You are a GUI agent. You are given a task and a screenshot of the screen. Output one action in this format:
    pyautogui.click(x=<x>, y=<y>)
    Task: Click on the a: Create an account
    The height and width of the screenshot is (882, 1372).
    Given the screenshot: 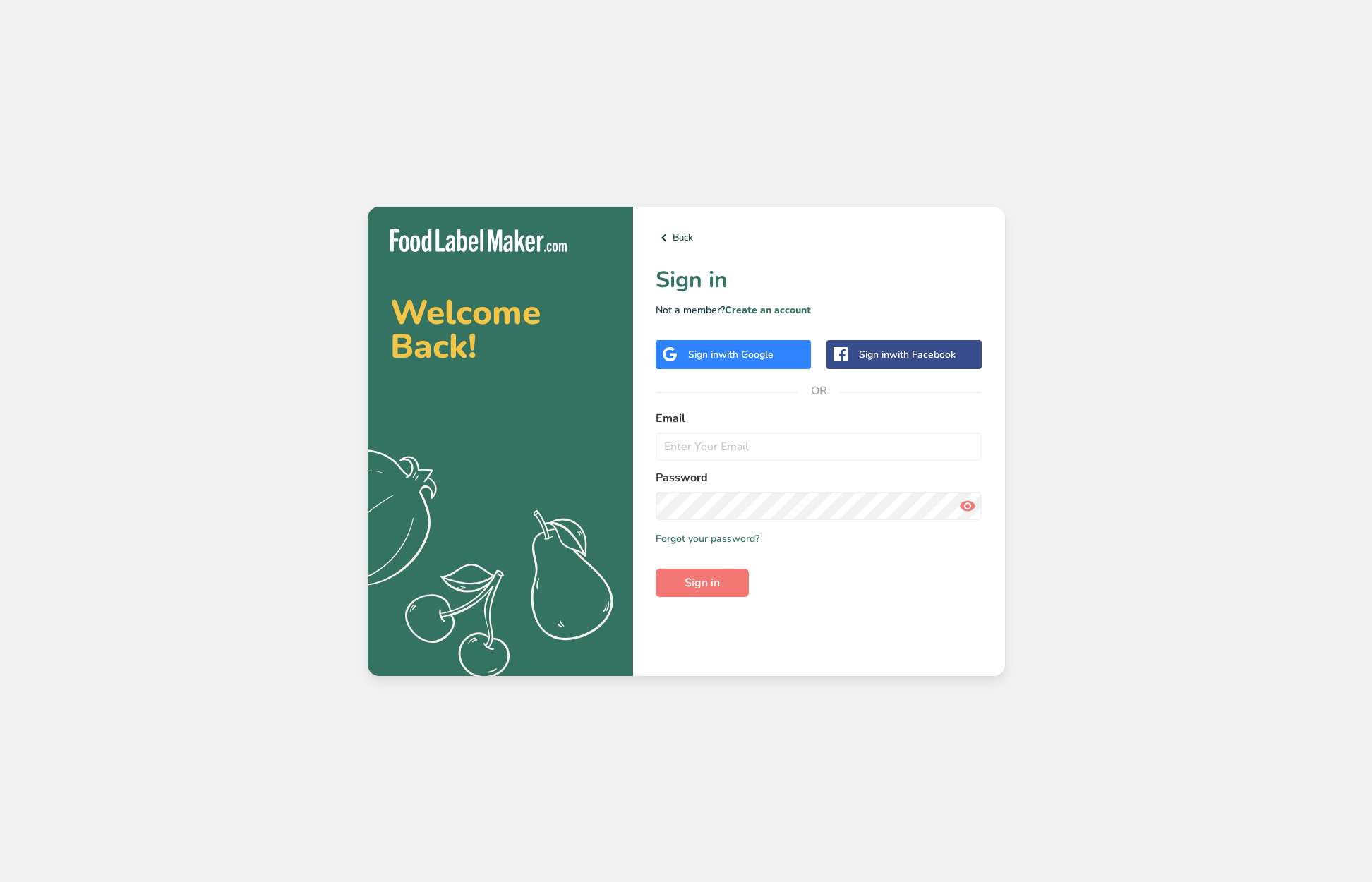 What is the action you would take?
    pyautogui.click(x=768, y=310)
    